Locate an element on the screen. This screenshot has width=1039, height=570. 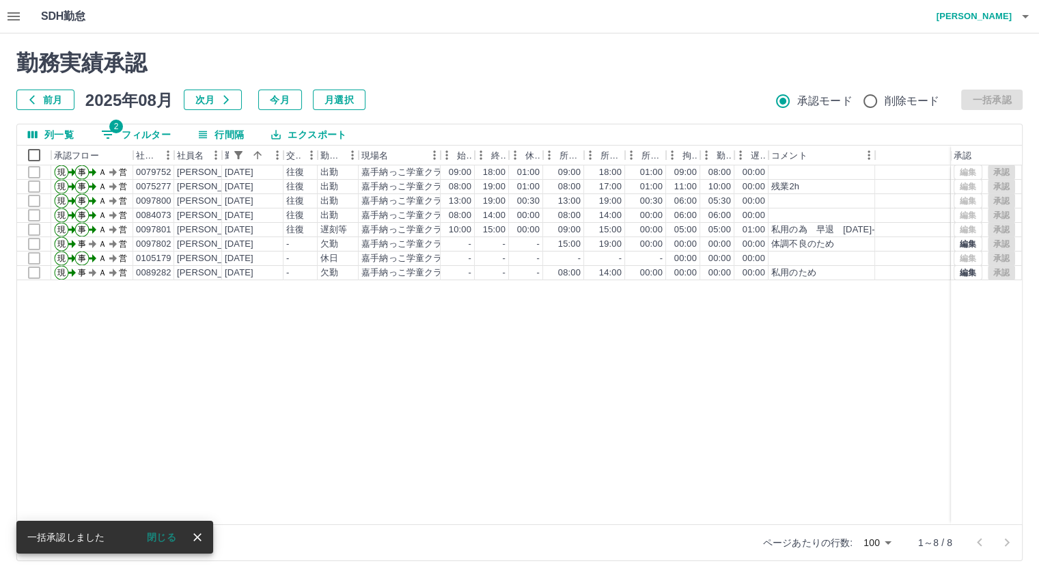
div: 社員名 is located at coordinates (190, 155).